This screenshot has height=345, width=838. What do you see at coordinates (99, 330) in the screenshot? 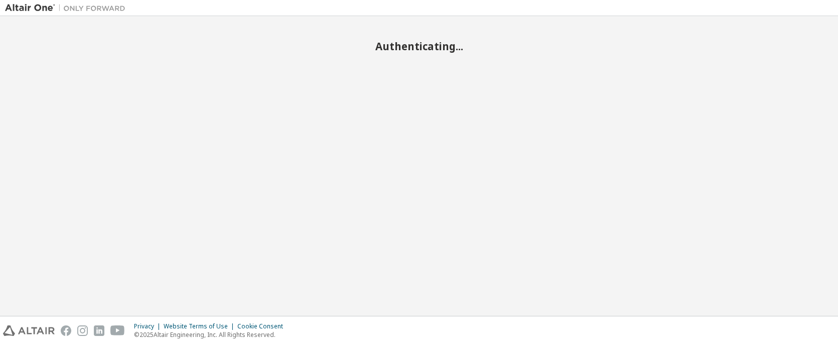
I see `img: linkedin.svg` at bounding box center [99, 330].